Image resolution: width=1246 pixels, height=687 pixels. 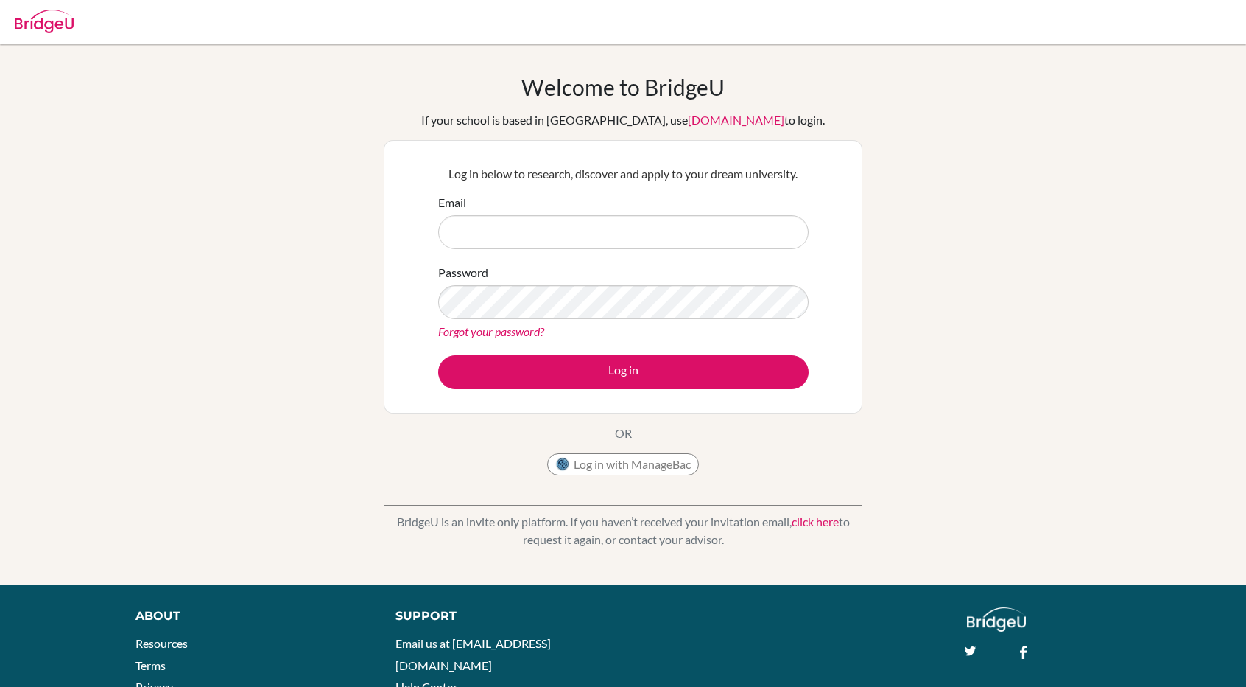 What do you see at coordinates (501, 616) in the screenshot?
I see `div: Support` at bounding box center [501, 616].